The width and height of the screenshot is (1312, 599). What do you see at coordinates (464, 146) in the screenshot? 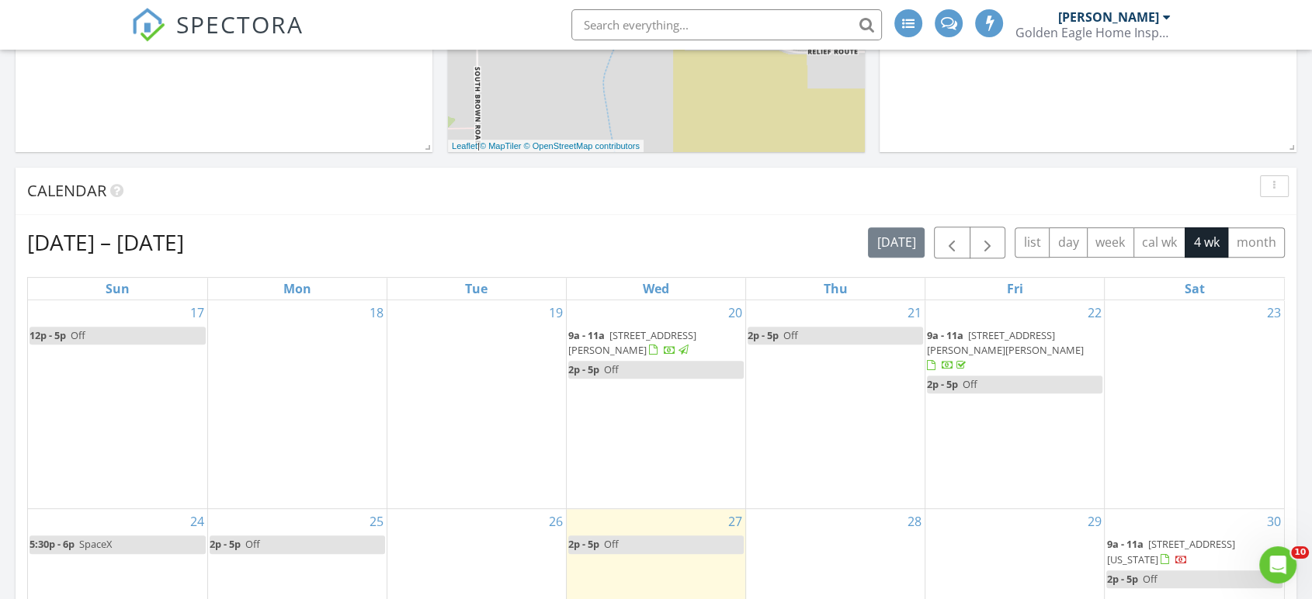
I see `a: Leaflet` at bounding box center [464, 146].